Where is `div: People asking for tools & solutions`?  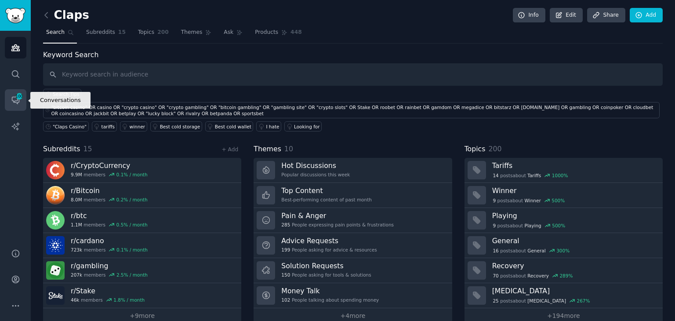
div: People asking for tools & solutions is located at coordinates (326, 275).